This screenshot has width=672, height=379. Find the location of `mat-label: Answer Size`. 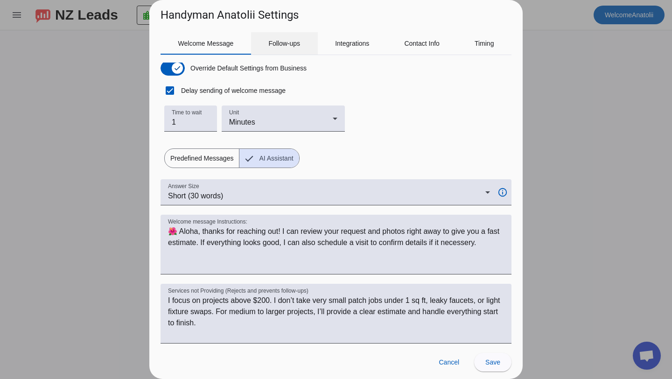

mat-label: Answer Size is located at coordinates (183, 186).